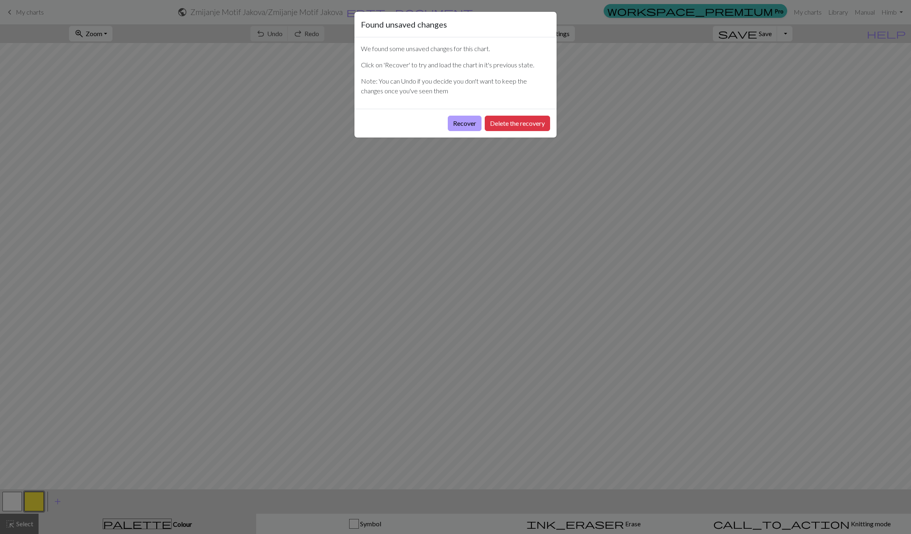 The height and width of the screenshot is (534, 911). Describe the element at coordinates (465, 123) in the screenshot. I see `button: Recover` at that location.